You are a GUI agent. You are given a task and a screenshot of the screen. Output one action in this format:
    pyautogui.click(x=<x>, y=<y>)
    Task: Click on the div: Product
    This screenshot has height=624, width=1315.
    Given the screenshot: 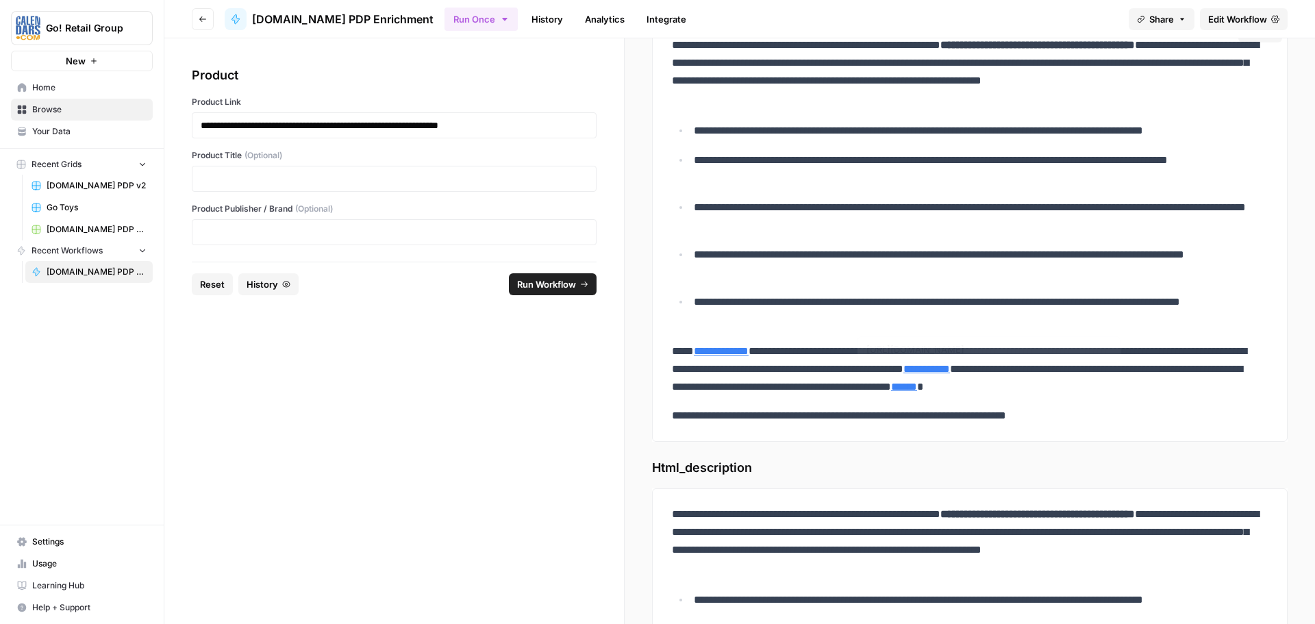 What is the action you would take?
    pyautogui.click(x=394, y=75)
    